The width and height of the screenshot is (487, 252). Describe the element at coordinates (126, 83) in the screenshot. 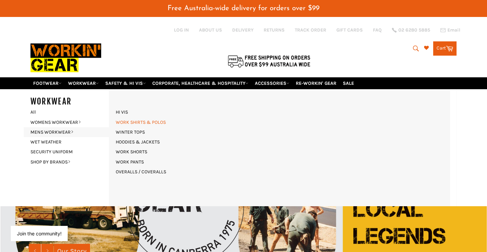

I see `a: SAFETY & HI VIS` at that location.